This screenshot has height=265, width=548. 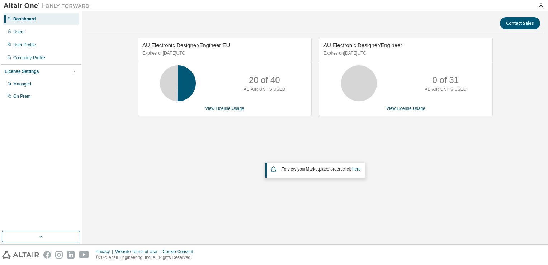 I want to click on div: Managed, so click(x=22, y=84).